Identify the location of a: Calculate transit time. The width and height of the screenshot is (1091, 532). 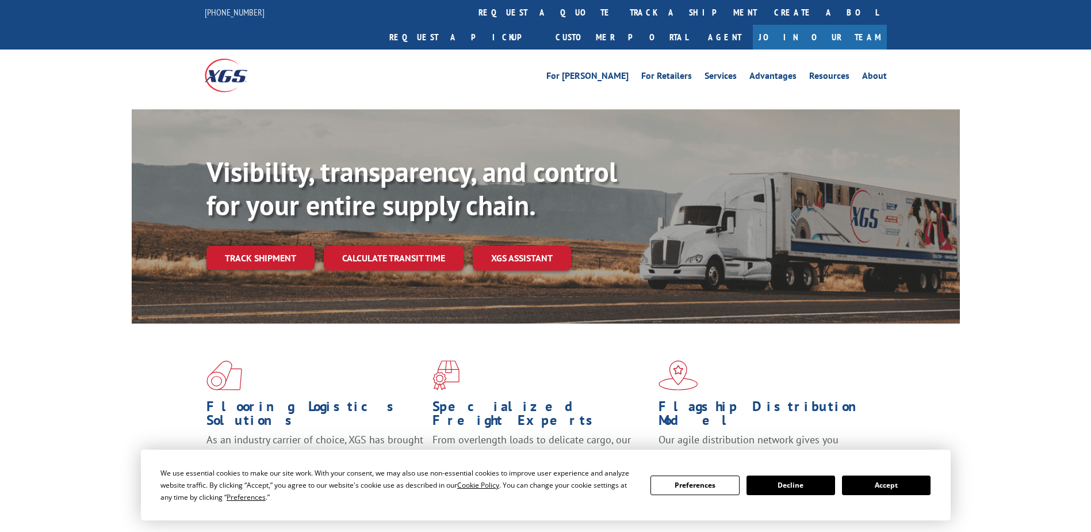
(393, 258).